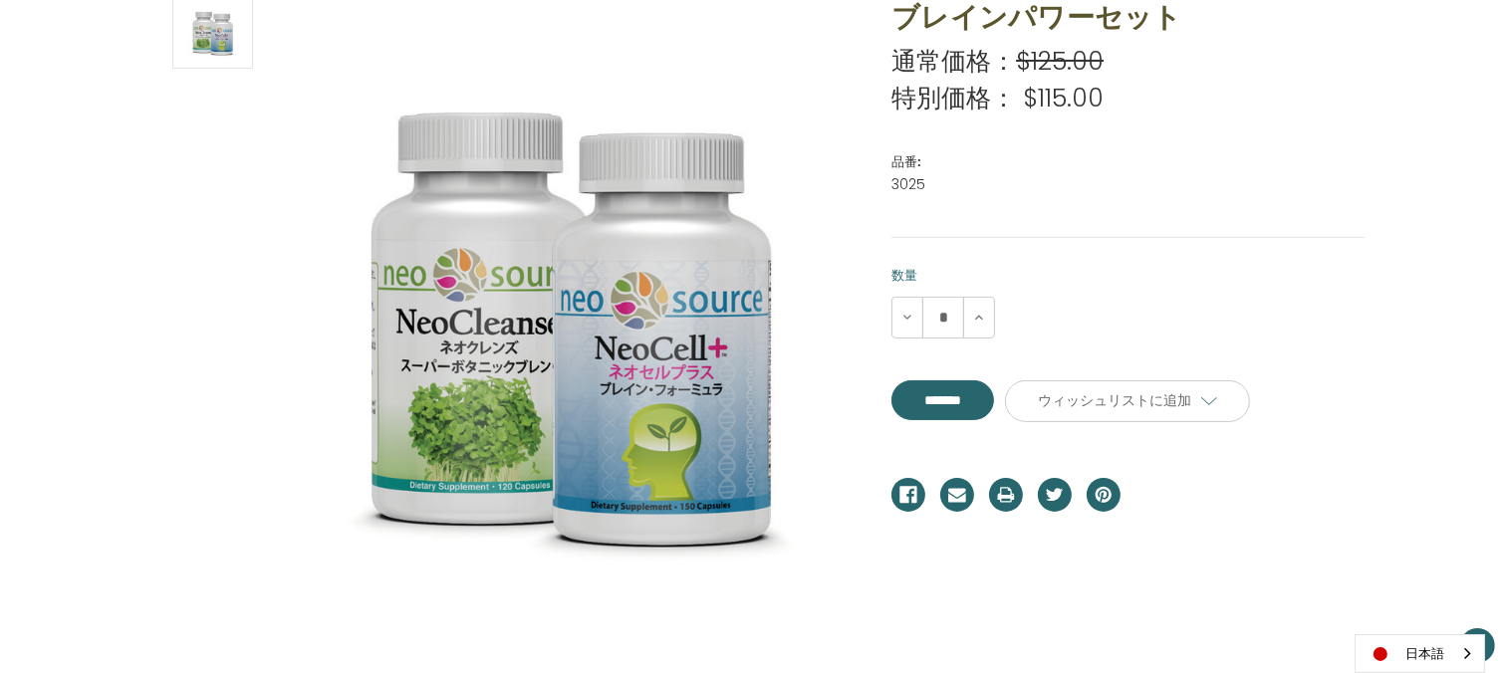 This screenshot has height=673, width=1505. What do you see at coordinates (1419, 653) in the screenshot?
I see `aside: Language selected: 日本語` at bounding box center [1419, 653].